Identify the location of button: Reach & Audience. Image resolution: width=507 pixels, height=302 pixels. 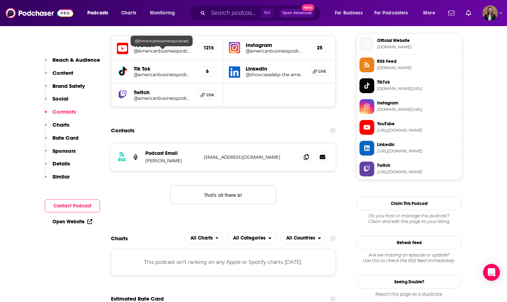
(72, 63).